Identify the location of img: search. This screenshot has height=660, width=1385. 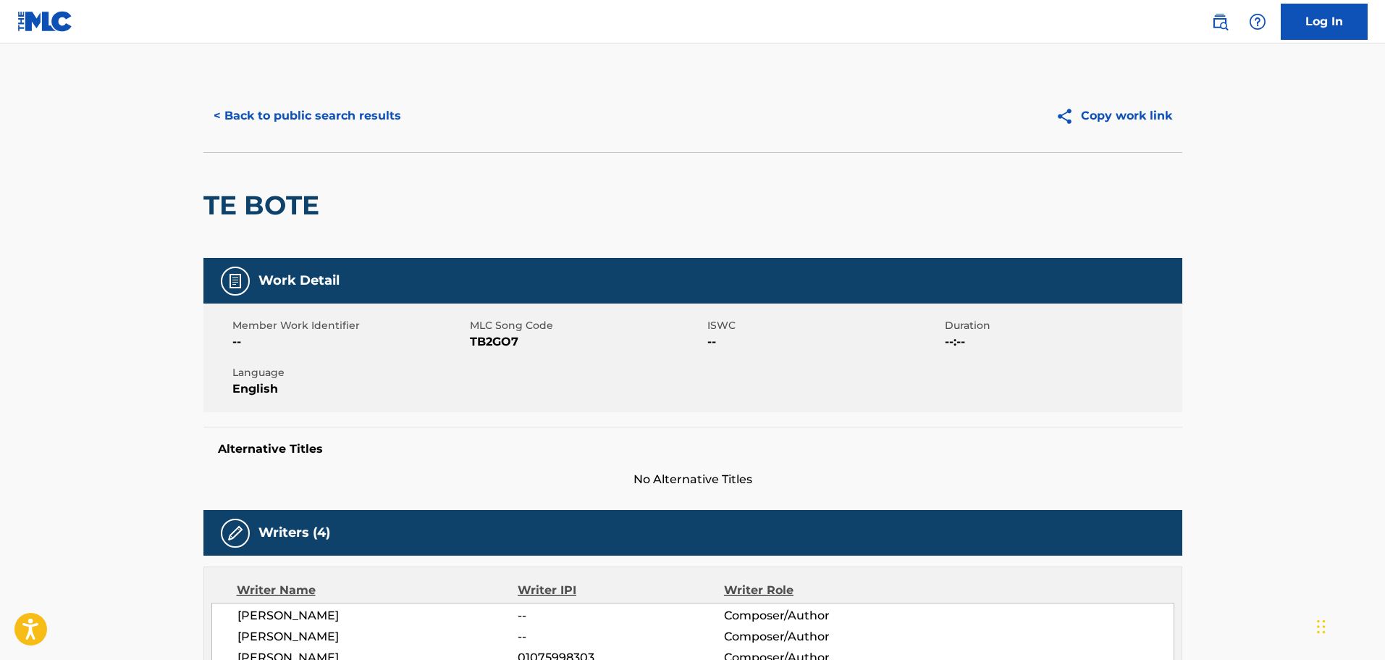
(1220, 22).